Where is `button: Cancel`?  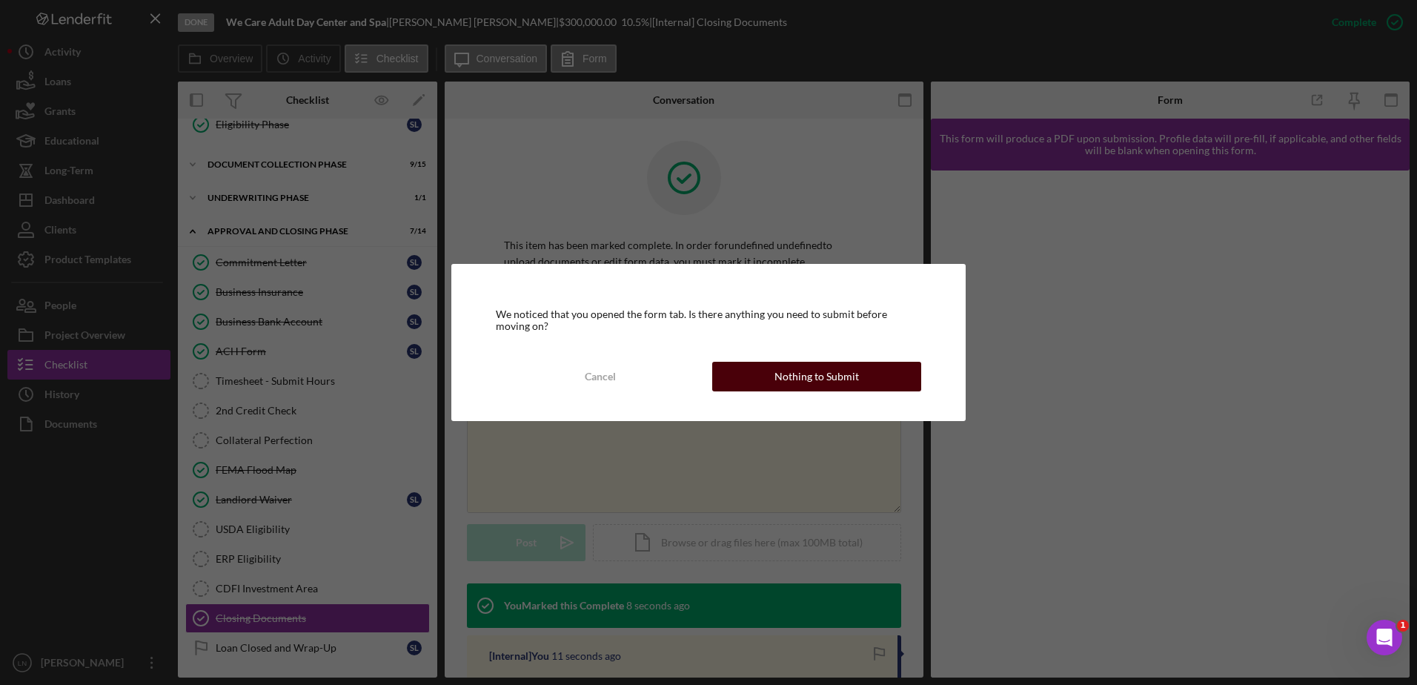 button: Cancel is located at coordinates (600, 376).